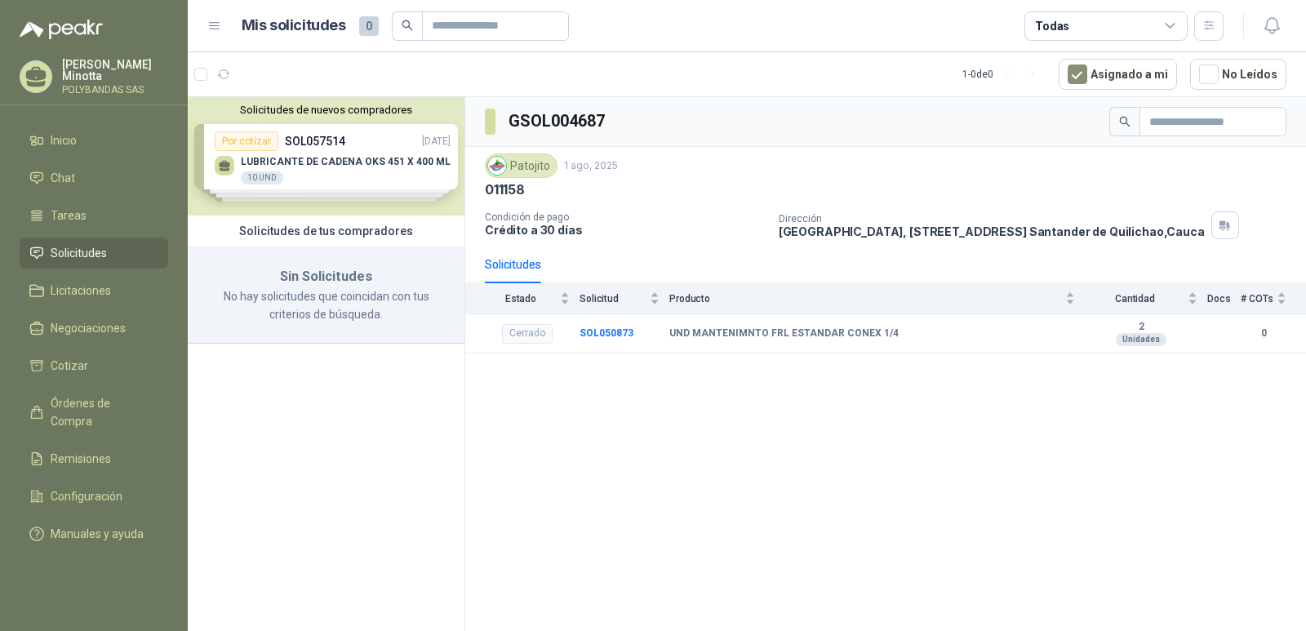 The width and height of the screenshot is (1306, 631). I want to click on div: 1 - 0 de 0, so click(1004, 74).